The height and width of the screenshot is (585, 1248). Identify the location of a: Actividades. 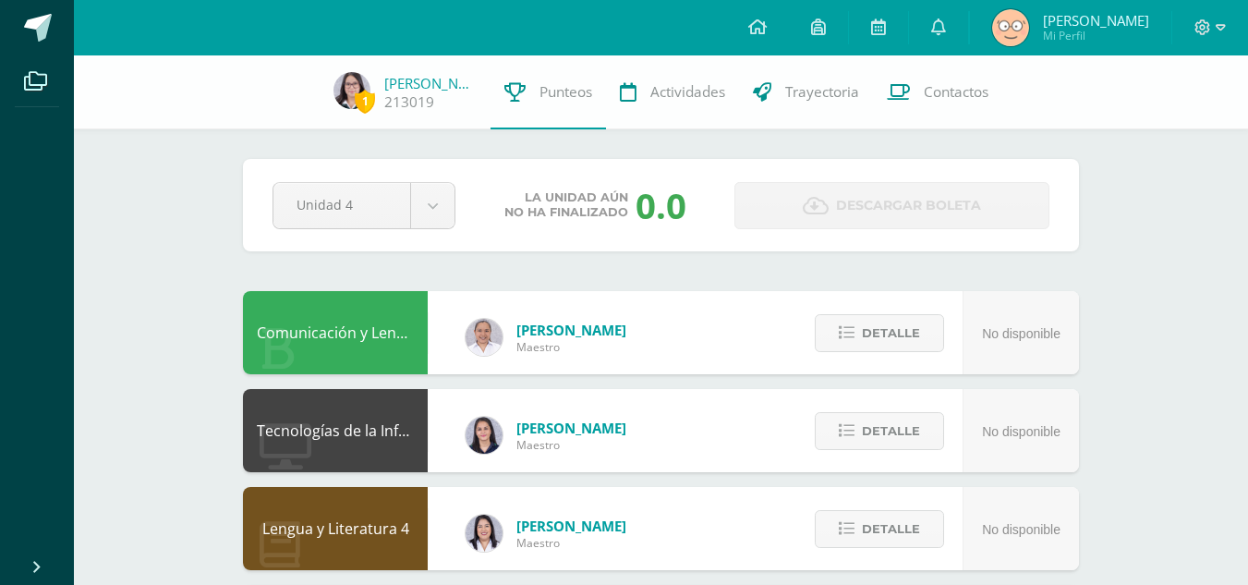
(672, 92).